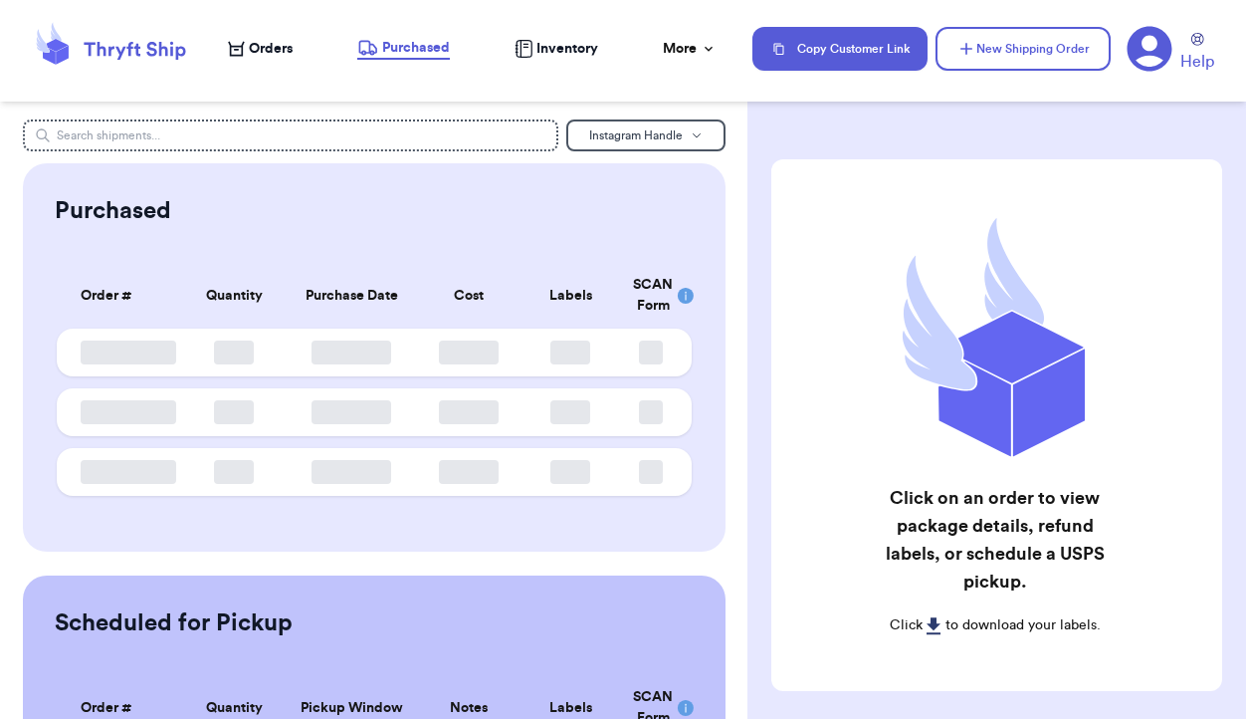 The width and height of the screenshot is (1246, 719). I want to click on h2: Click on an order to view package details, refund labels, or schedule a USPS pickup., so click(995, 540).